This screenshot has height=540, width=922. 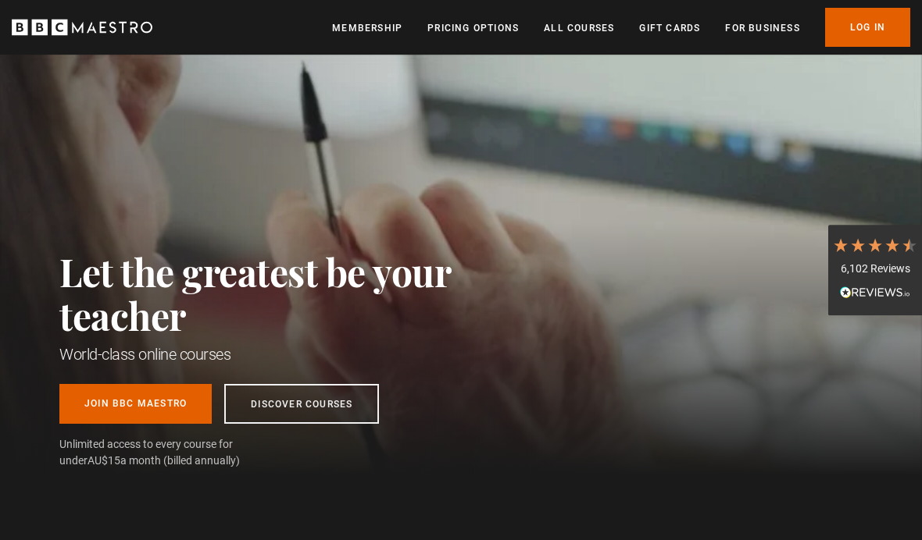 What do you see at coordinates (867, 27) in the screenshot?
I see `a: Log In` at bounding box center [867, 27].